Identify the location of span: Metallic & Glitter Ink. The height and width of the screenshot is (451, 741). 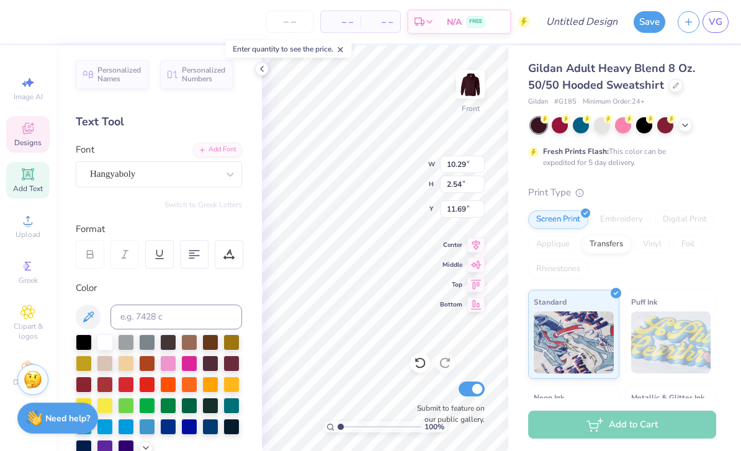
(668, 397).